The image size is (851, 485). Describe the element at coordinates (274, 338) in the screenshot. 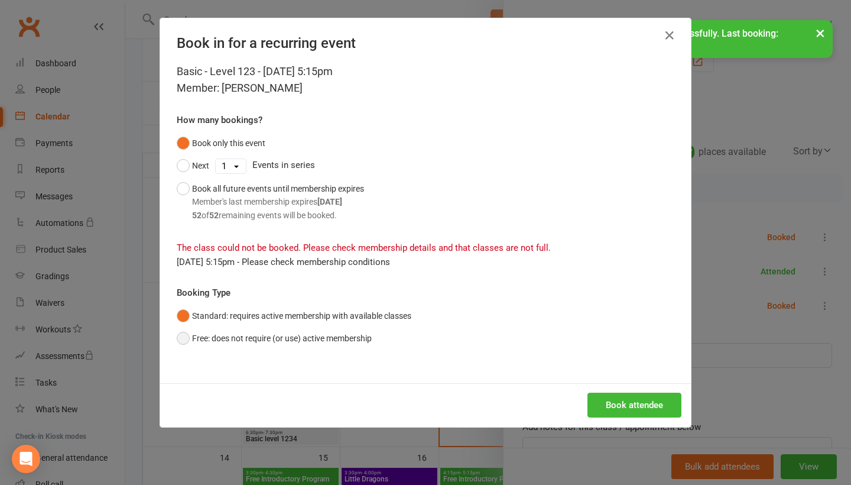

I see `button: Free: does not require (or use) active membership` at that location.